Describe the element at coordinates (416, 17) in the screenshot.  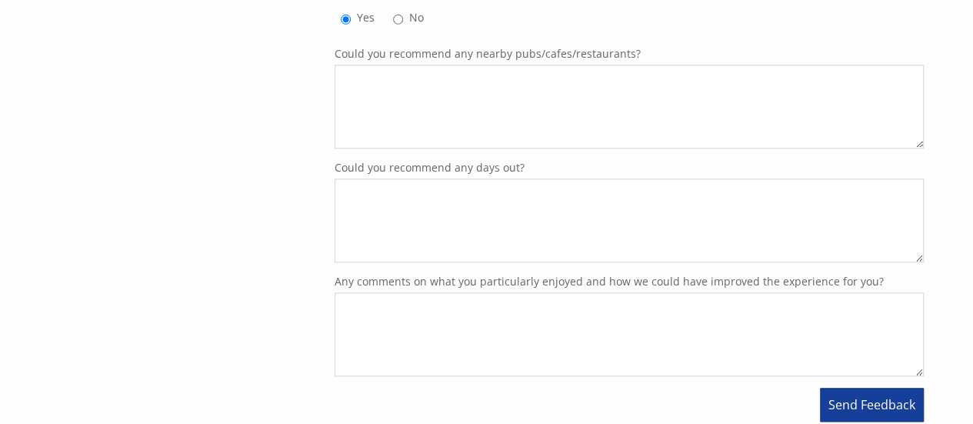
I see `label: No` at that location.